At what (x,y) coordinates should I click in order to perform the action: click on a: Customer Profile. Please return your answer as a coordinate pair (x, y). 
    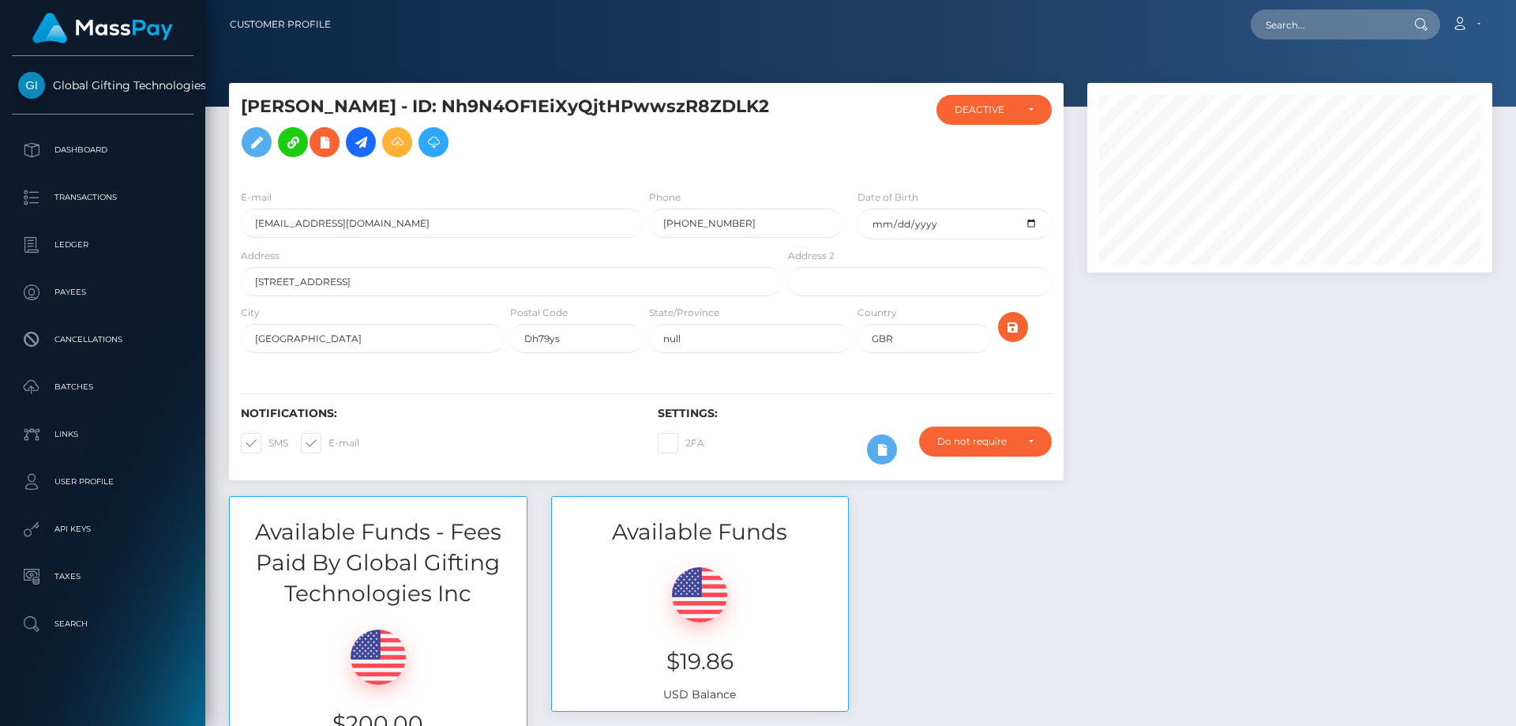
    Looking at the image, I should click on (280, 24).